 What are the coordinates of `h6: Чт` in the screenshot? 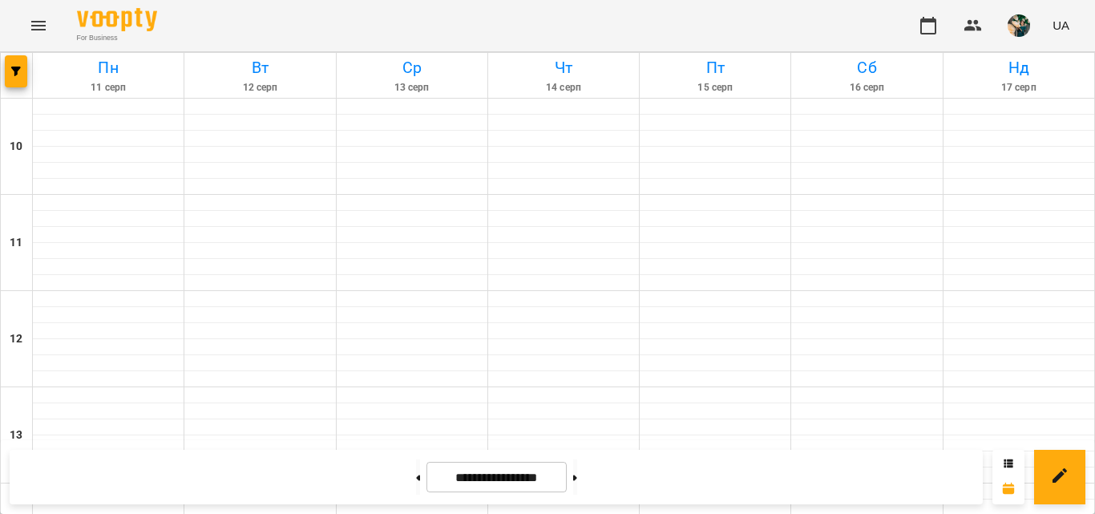 It's located at (564, 67).